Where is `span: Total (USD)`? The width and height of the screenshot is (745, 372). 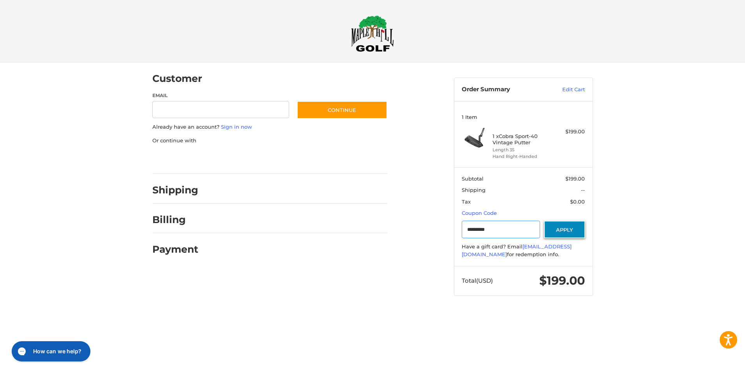
span: Total (USD) is located at coordinates (477, 280).